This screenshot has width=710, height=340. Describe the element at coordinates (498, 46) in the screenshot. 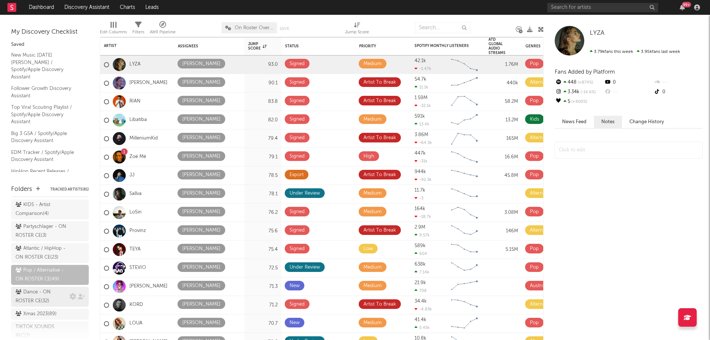

I see `div: ATD Global Audio Streams` at that location.